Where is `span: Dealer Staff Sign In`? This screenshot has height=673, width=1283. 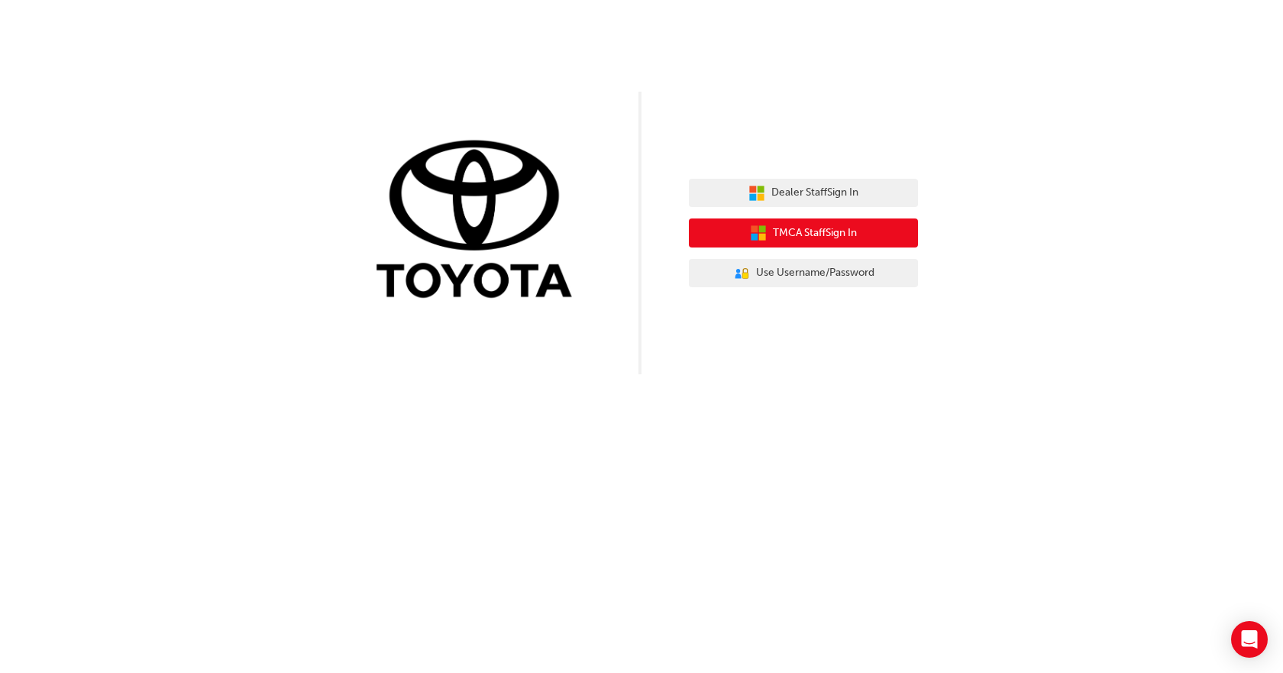 span: Dealer Staff Sign In is located at coordinates (815, 192).